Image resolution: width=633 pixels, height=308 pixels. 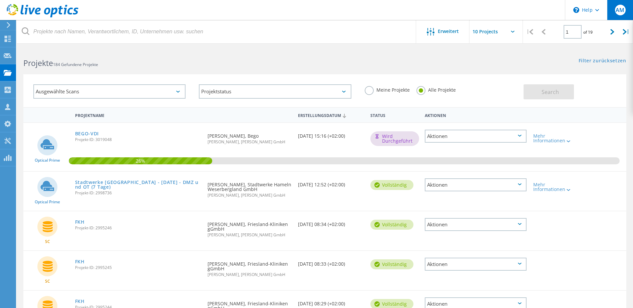 What do you see at coordinates (588, 32) in the screenshot?
I see `span: of 19` at bounding box center [588, 32].